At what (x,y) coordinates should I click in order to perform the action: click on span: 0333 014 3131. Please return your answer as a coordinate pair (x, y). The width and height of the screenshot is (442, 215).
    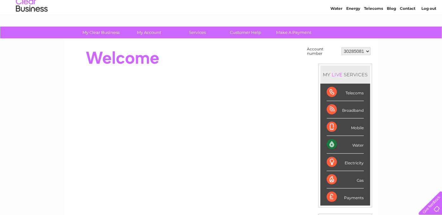
    Looking at the image, I should click on (344, 7).